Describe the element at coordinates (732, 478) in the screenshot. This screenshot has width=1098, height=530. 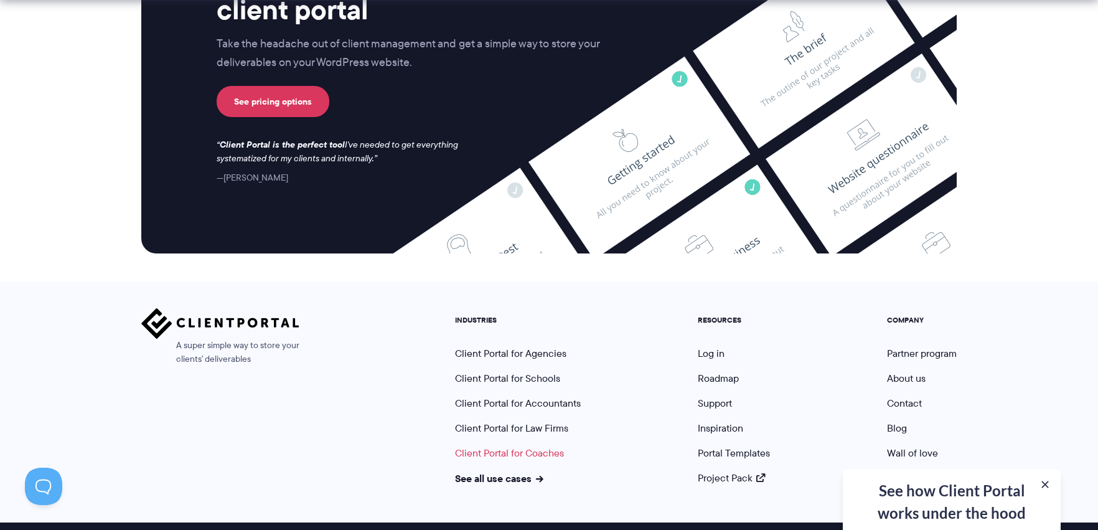
I see `a: Project Pack` at that location.